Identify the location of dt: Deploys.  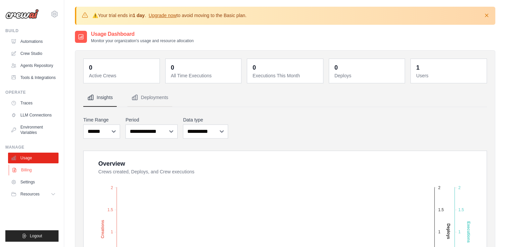
(367, 76).